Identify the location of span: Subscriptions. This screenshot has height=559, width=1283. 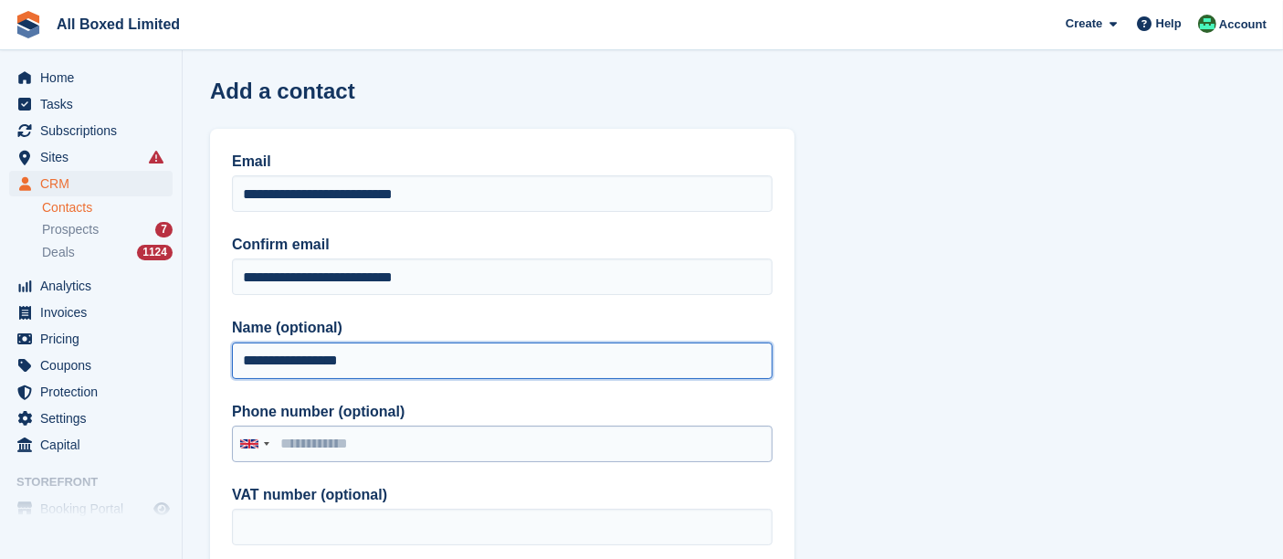
(95, 131).